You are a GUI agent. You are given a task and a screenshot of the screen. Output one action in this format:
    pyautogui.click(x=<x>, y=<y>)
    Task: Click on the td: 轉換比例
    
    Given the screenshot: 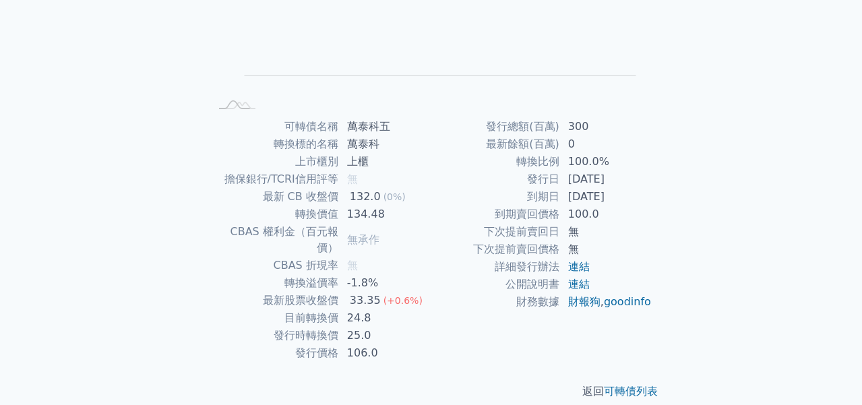 What is the action you would take?
    pyautogui.click(x=496, y=162)
    